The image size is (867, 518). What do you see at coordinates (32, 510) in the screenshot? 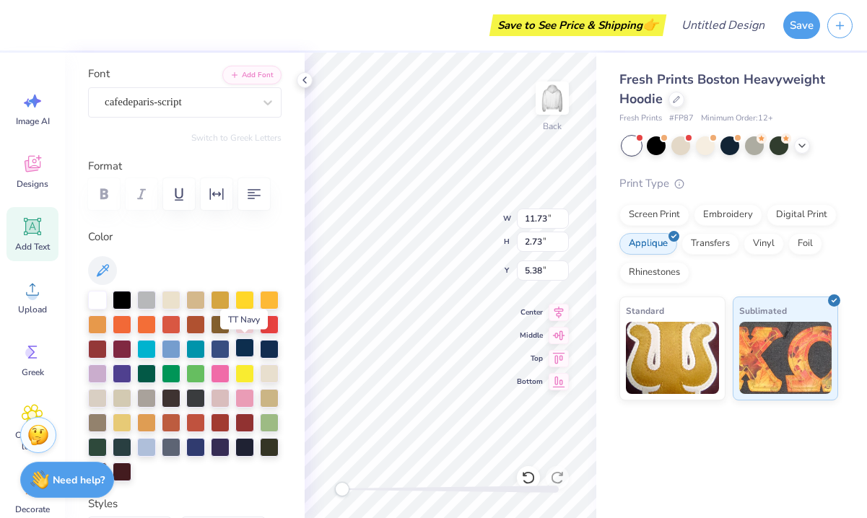
I see `span: Decorate` at bounding box center [32, 510].